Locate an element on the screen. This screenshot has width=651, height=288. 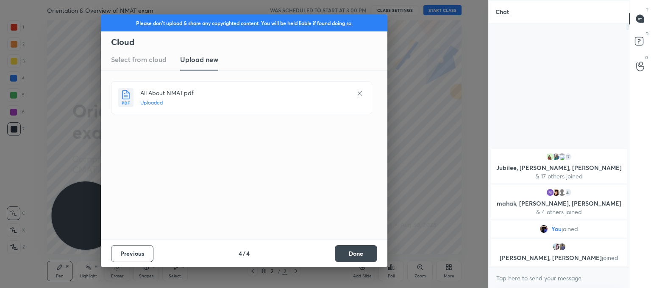
div: Please don't upload & share any copyrighted content. You will be held liable if found doing so. is located at coordinates (244, 23).